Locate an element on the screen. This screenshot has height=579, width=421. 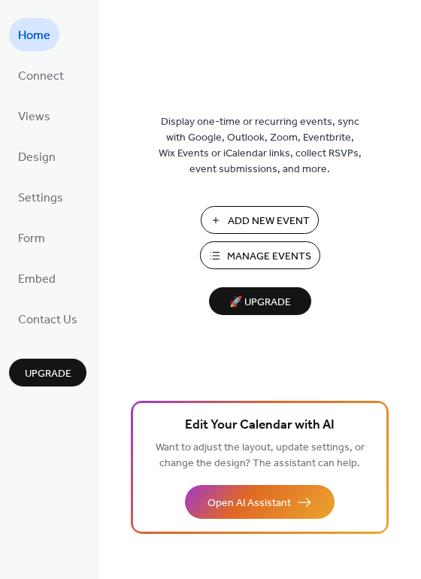
span: Edit Your Calendar with AI is located at coordinates (260, 426).